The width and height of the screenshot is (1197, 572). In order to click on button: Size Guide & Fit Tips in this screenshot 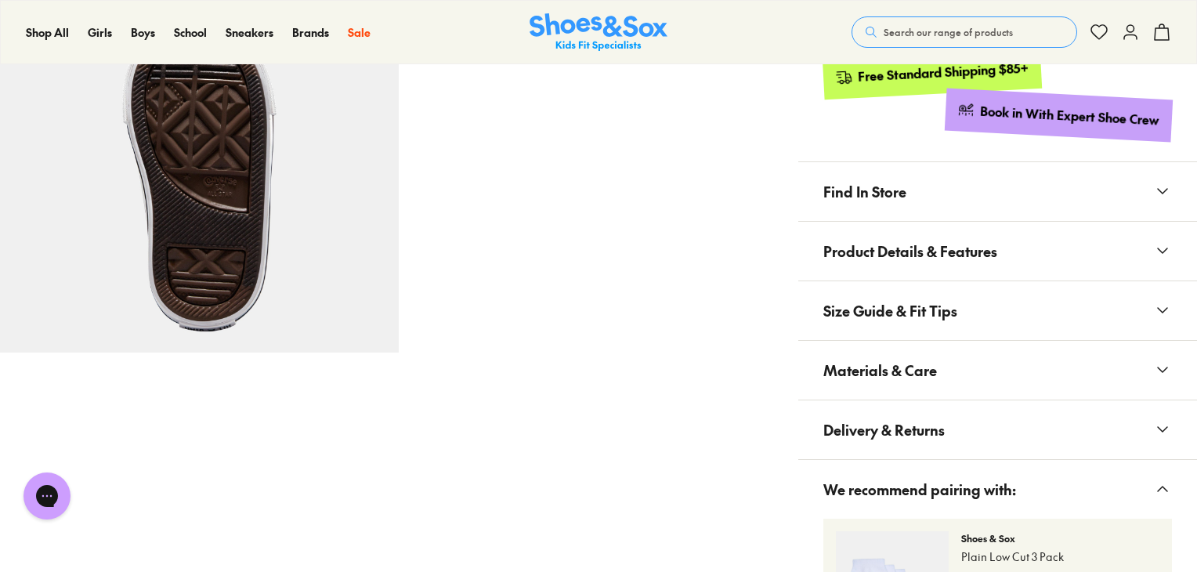, I will do `click(997, 310)`.